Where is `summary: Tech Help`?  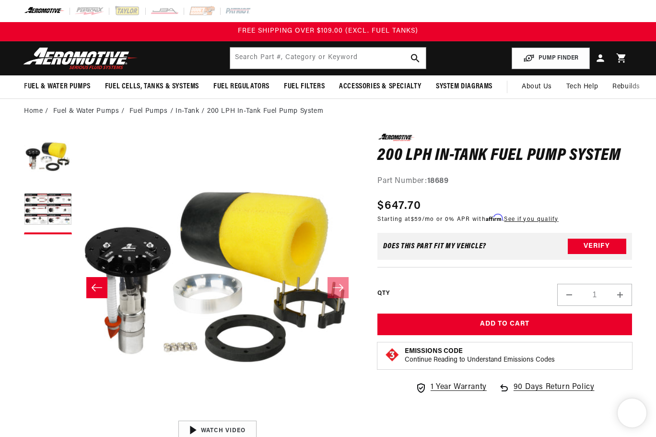 summary: Tech Help is located at coordinates (582, 87).